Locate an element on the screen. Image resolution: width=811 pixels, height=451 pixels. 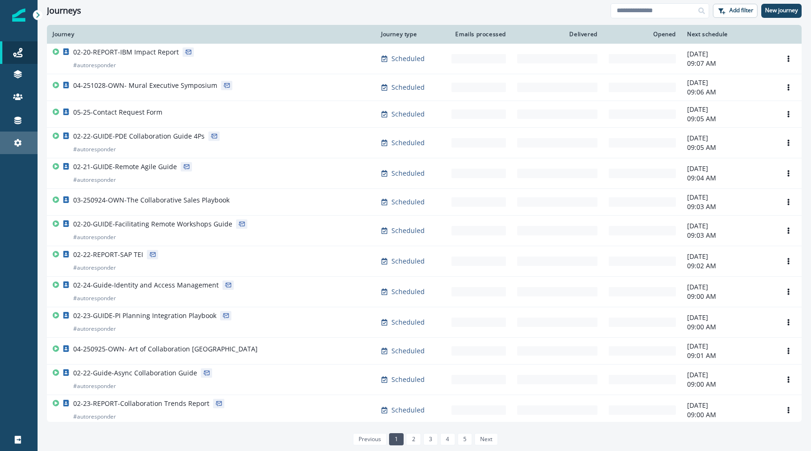
p: 09:07 AM is located at coordinates (729, 63).